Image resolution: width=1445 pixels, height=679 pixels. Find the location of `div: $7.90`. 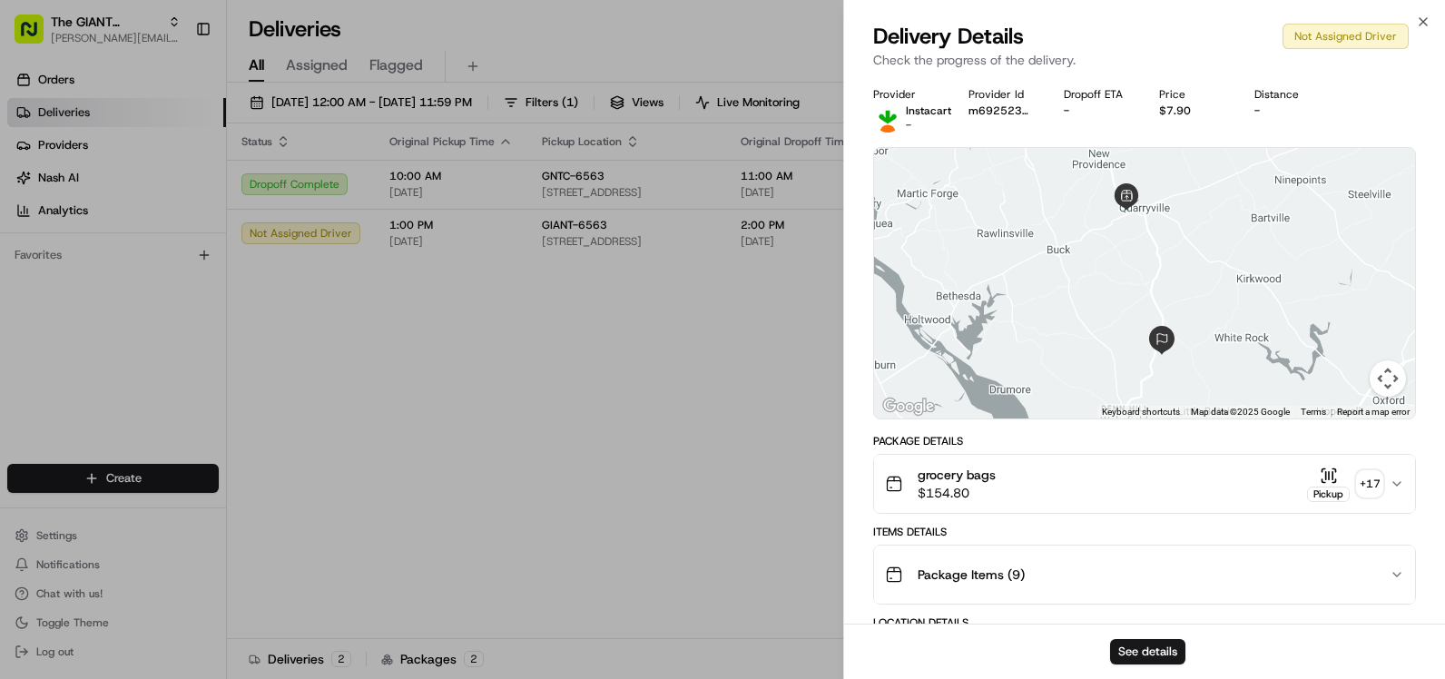

div: $7.90 is located at coordinates (1191, 111).